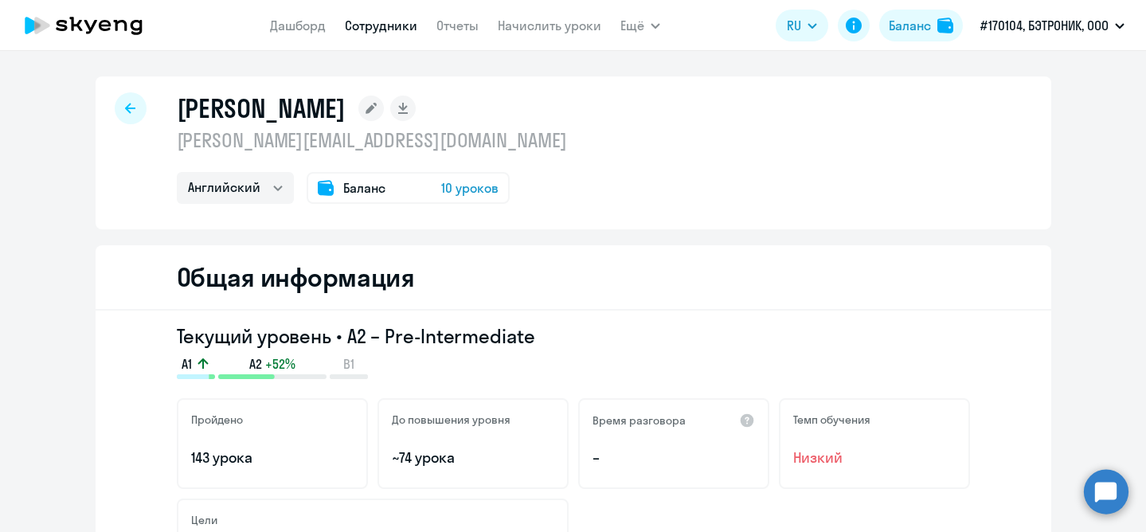  Describe the element at coordinates (186, 364) in the screenshot. I see `span: A1` at that location.